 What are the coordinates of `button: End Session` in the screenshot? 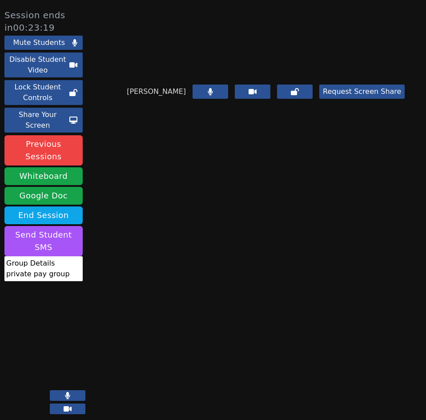 It's located at (44, 215).